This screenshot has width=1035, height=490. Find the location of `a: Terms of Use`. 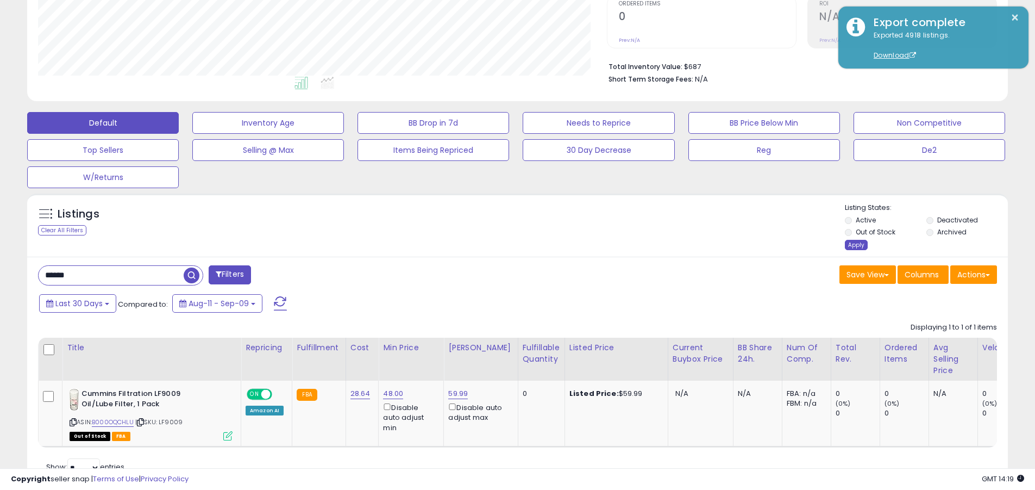

a: Terms of Use is located at coordinates (116, 478).